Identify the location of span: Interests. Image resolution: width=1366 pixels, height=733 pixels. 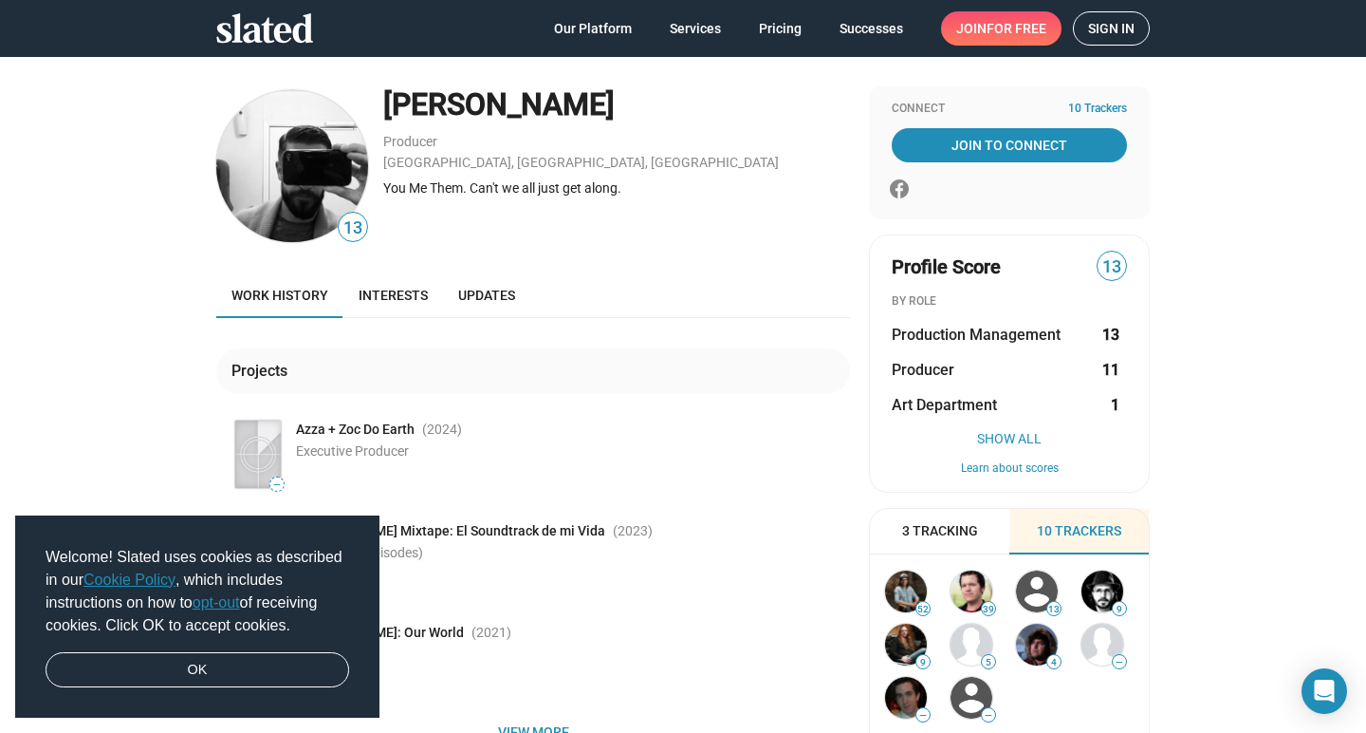
(393, 295).